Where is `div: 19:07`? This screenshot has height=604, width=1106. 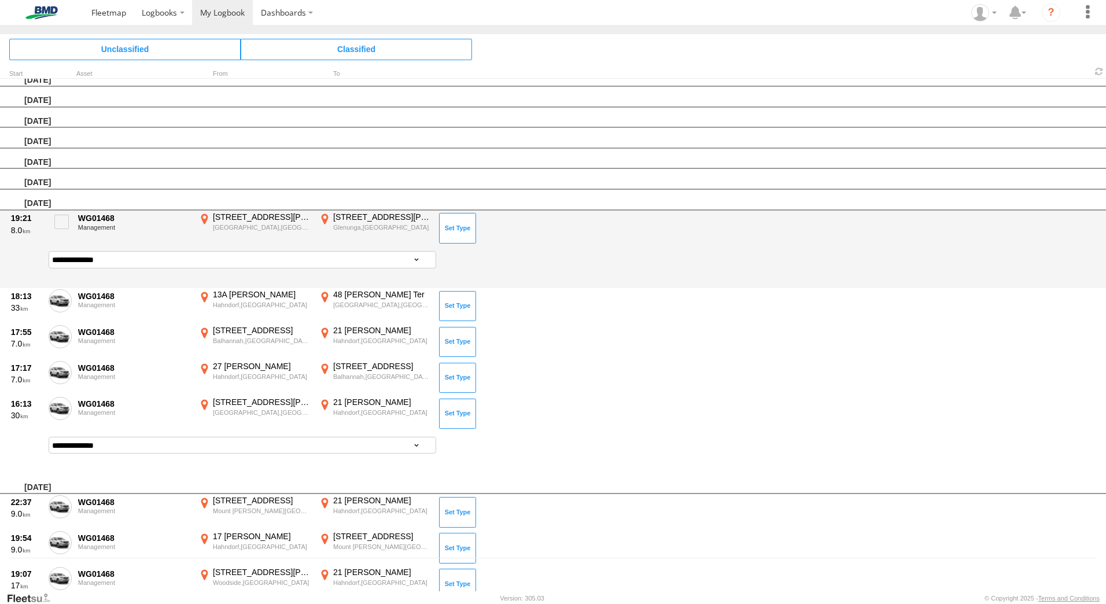
div: 19:07 is located at coordinates (27, 574).